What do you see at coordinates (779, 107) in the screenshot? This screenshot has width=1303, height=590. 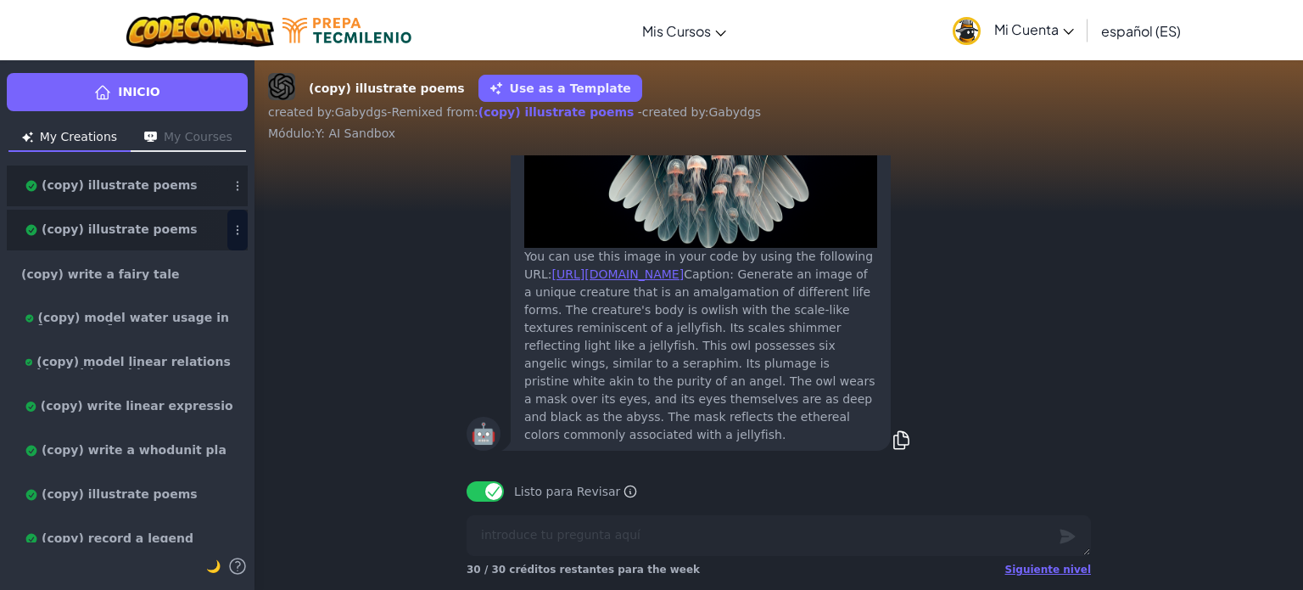 I see `div: Remixed from : - created by : Gabydgs` at bounding box center [779, 107].